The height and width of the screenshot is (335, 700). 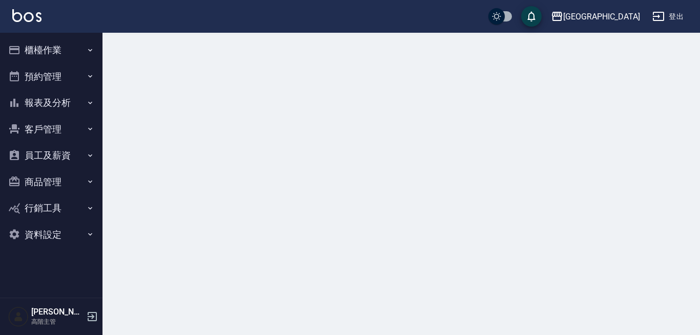 I want to click on button: 登出, so click(x=667, y=16).